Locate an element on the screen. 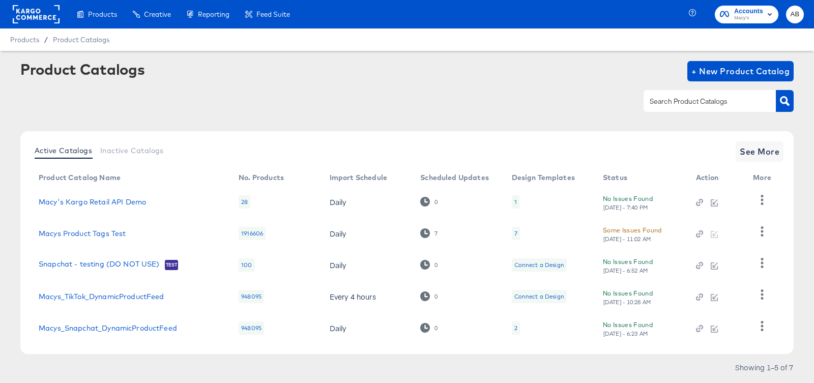 The width and height of the screenshot is (814, 383). a: Macy's Kargo Retail API Demo is located at coordinates (92, 202).